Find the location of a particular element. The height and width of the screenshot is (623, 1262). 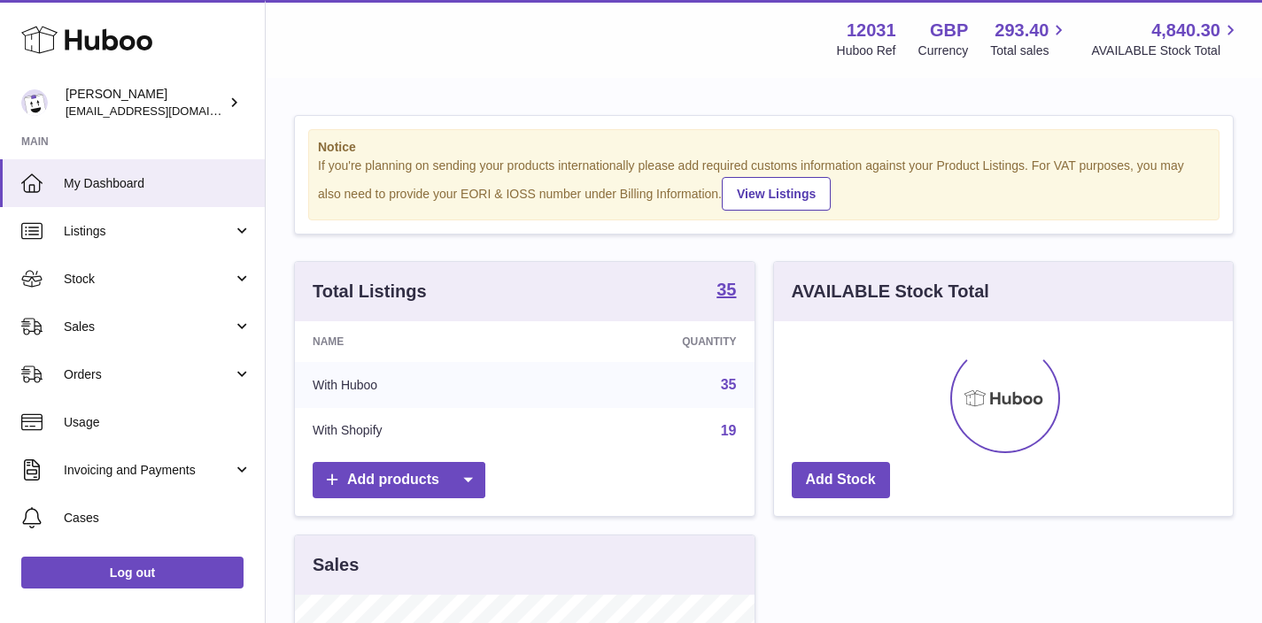

a: 19 is located at coordinates (729, 430).